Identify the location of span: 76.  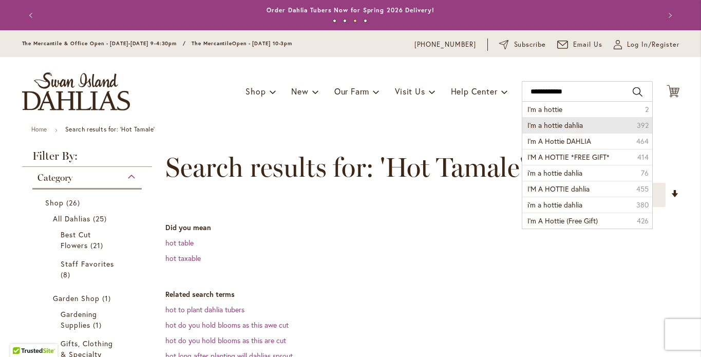
(645, 173).